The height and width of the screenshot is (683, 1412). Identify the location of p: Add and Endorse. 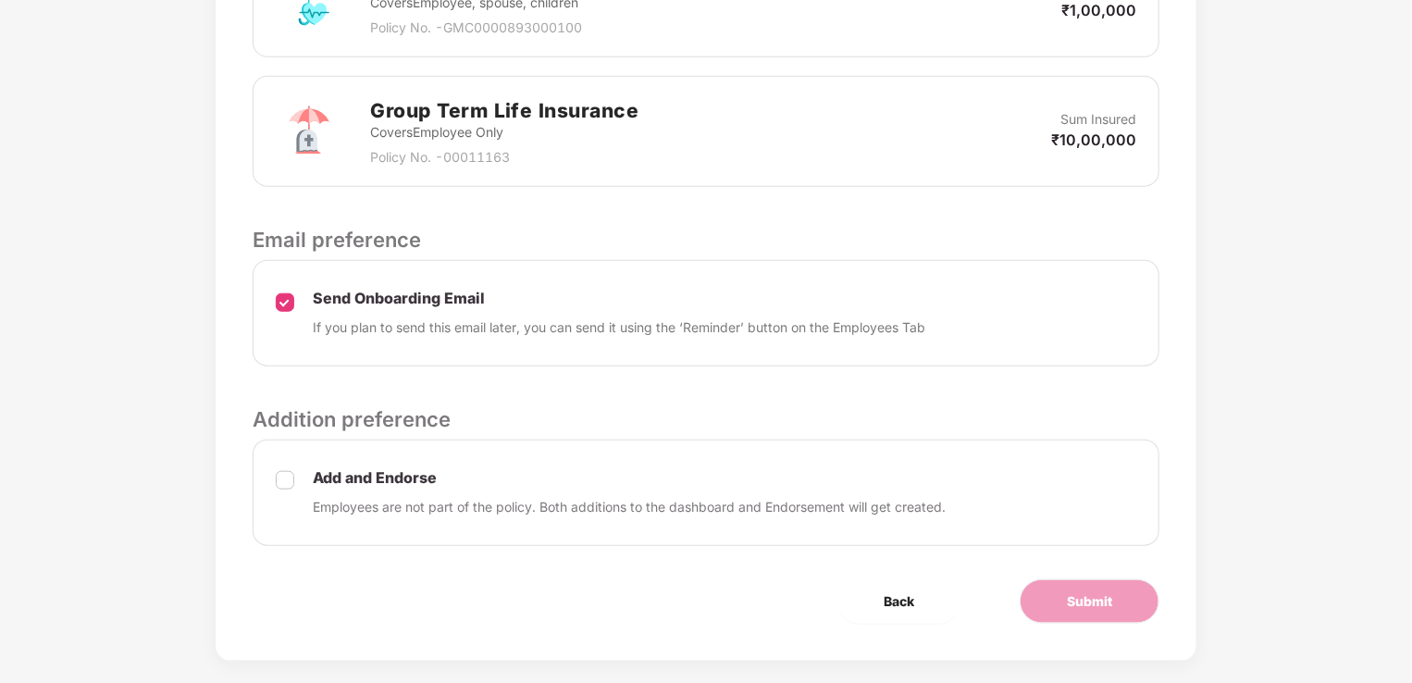
(629, 477).